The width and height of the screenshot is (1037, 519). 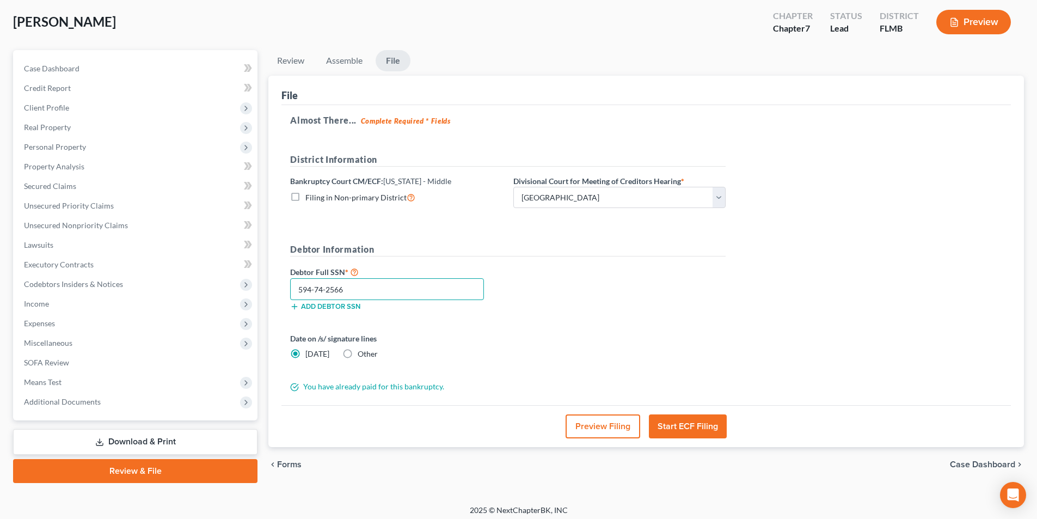 What do you see at coordinates (508, 159) in the screenshot?
I see `h5: District Information` at bounding box center [508, 159].